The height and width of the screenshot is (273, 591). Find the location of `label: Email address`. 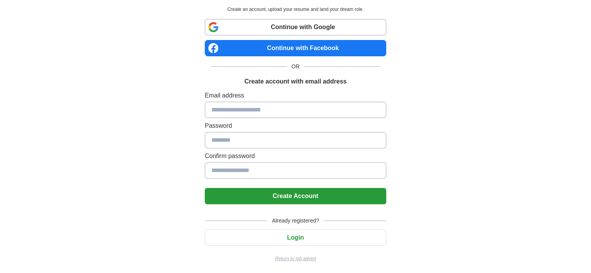

label: Email address is located at coordinates (295, 96).